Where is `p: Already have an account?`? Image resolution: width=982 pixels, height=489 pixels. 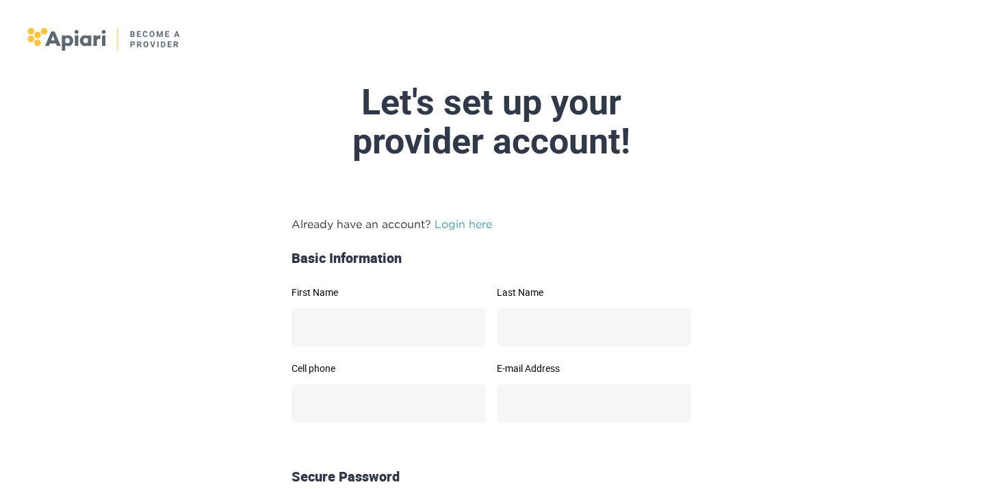 p: Already have an account? is located at coordinates (491, 224).